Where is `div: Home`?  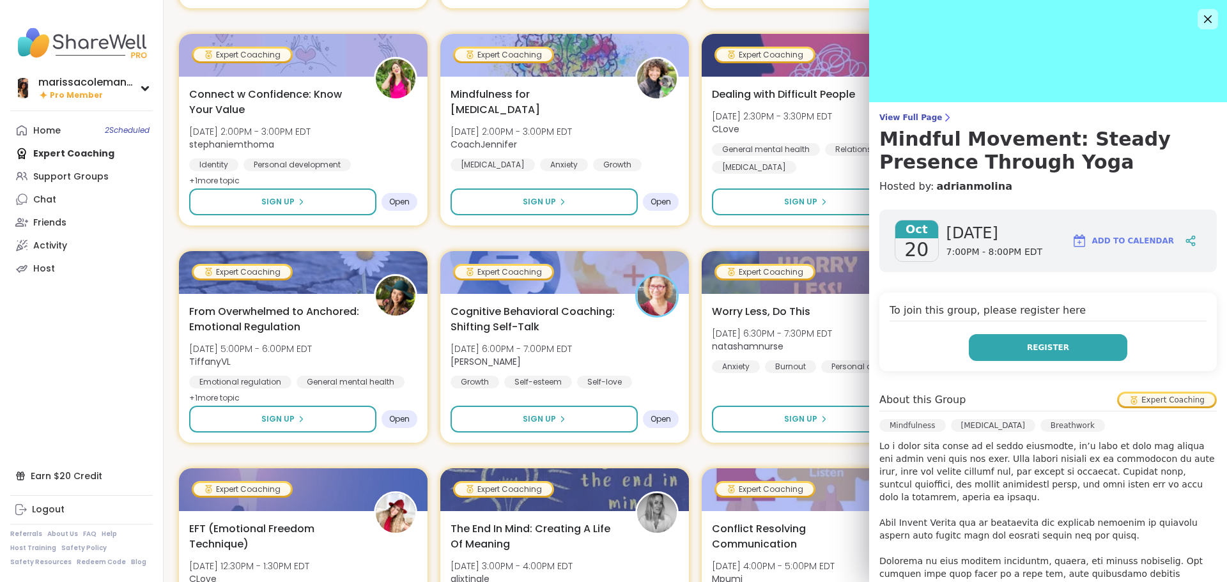
div: Home is located at coordinates (47, 131).